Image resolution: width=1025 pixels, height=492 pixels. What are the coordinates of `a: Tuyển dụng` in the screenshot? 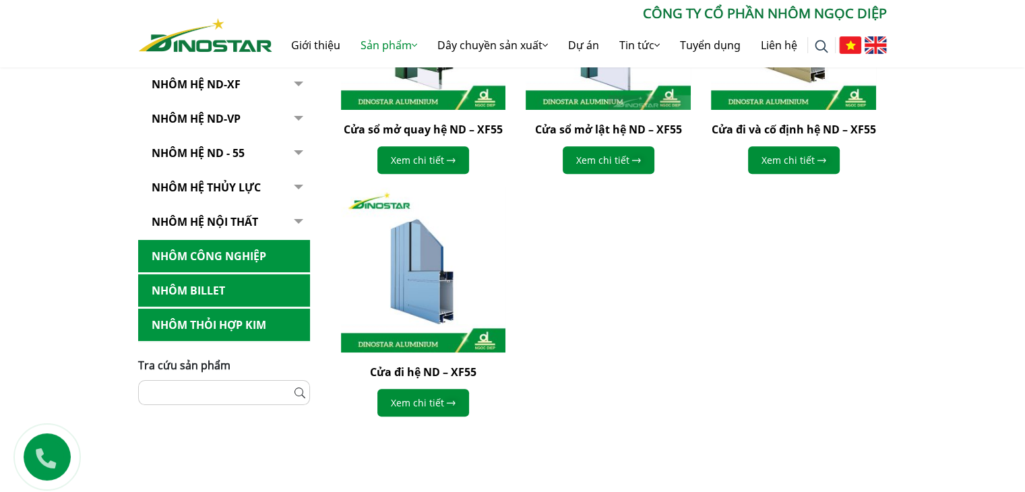 It's located at (710, 45).